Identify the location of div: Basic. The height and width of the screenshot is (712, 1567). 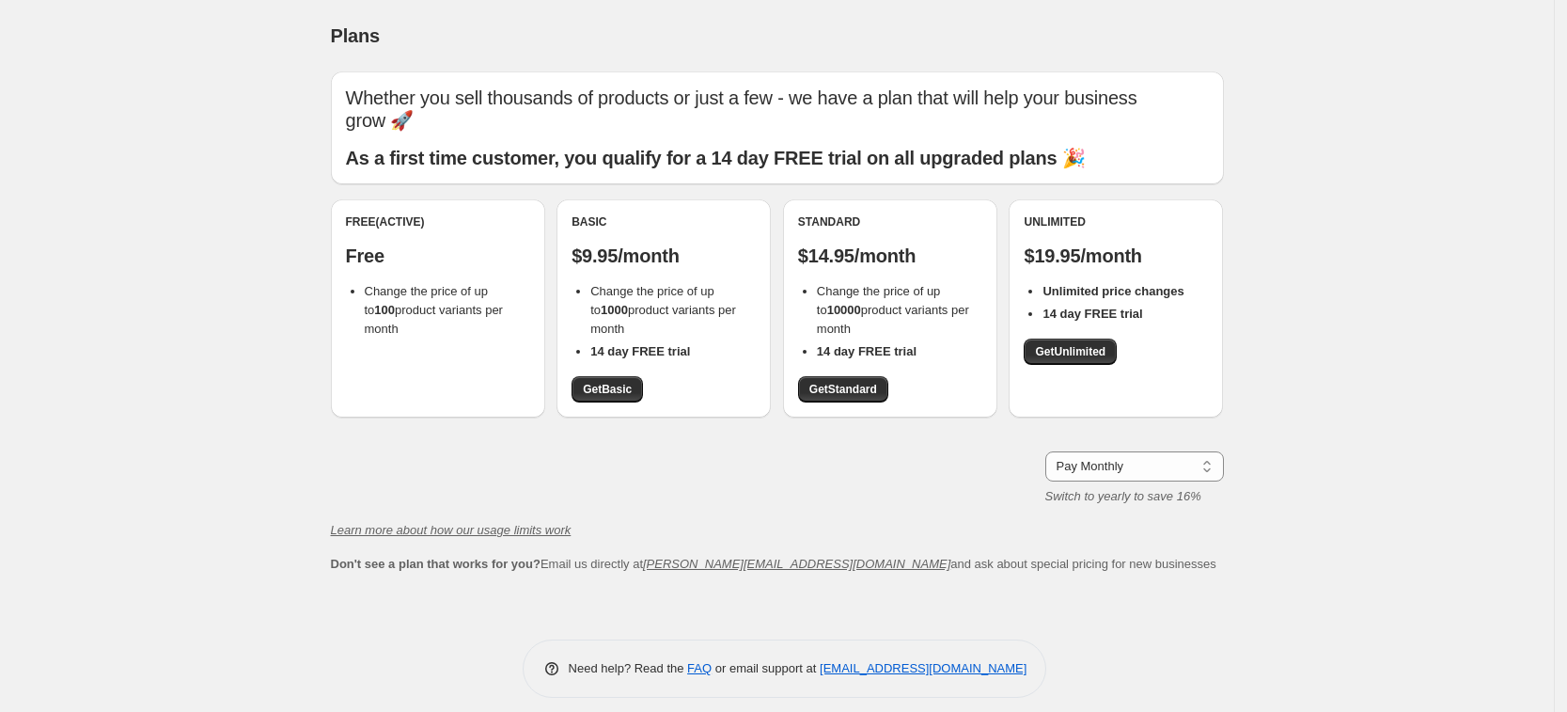
(664, 222).